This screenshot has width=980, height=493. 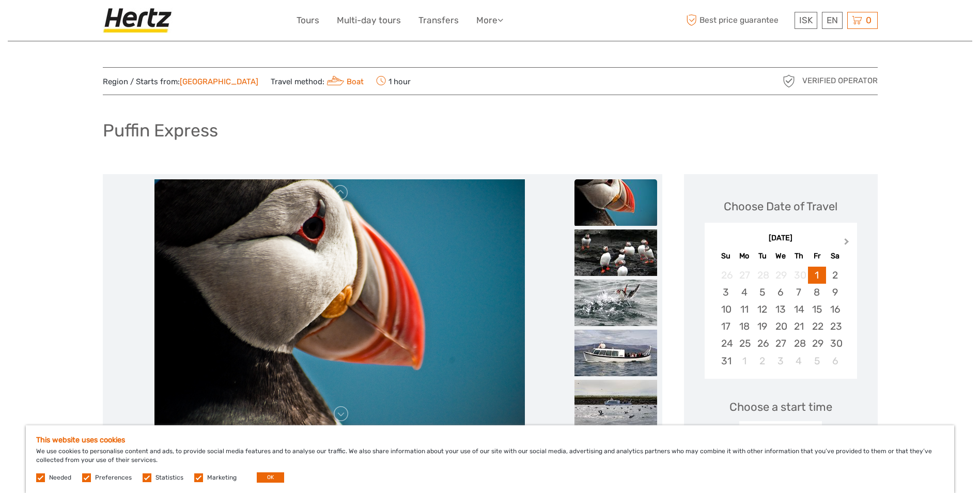 I want to click on div: Choose Saturday, May 30th, 2026, so click(x=835, y=343).